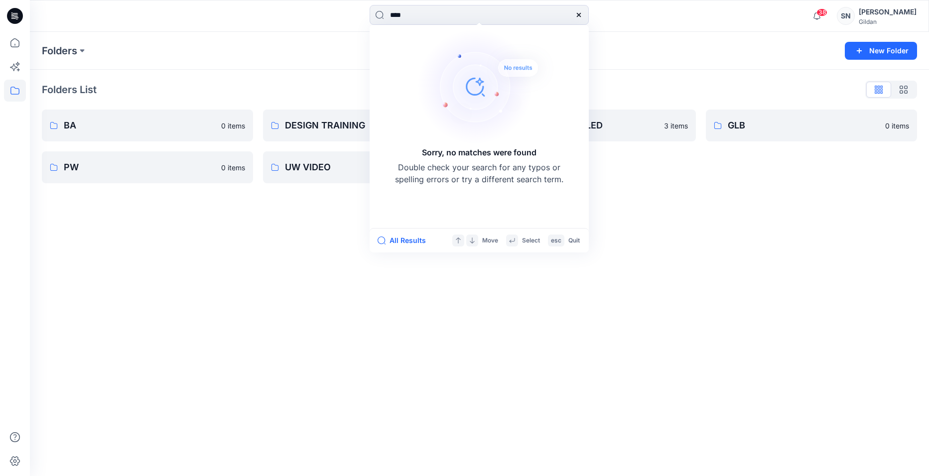 Image resolution: width=929 pixels, height=476 pixels. What do you see at coordinates (368, 167) in the screenshot?
I see `a: UW VIDEO14 items` at bounding box center [368, 167].